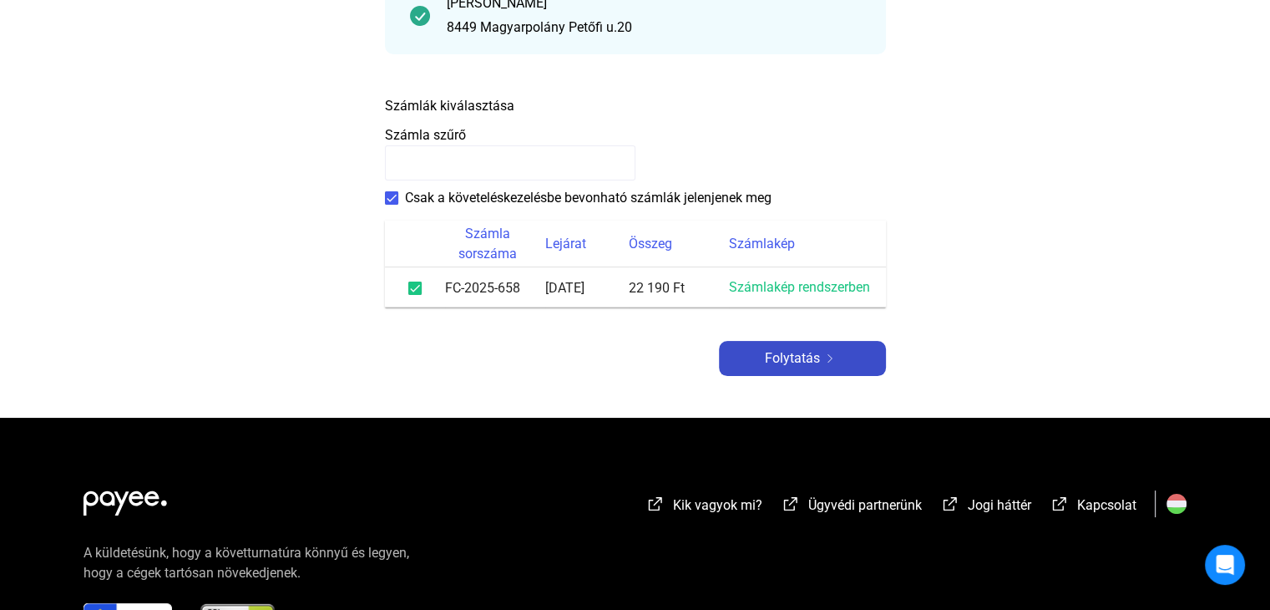 This screenshot has width=1270, height=610. What do you see at coordinates (588, 197) in the screenshot?
I see `font: Csak a követeléskezelésbe bevonható számlák jelenjenek meg` at bounding box center [588, 197].